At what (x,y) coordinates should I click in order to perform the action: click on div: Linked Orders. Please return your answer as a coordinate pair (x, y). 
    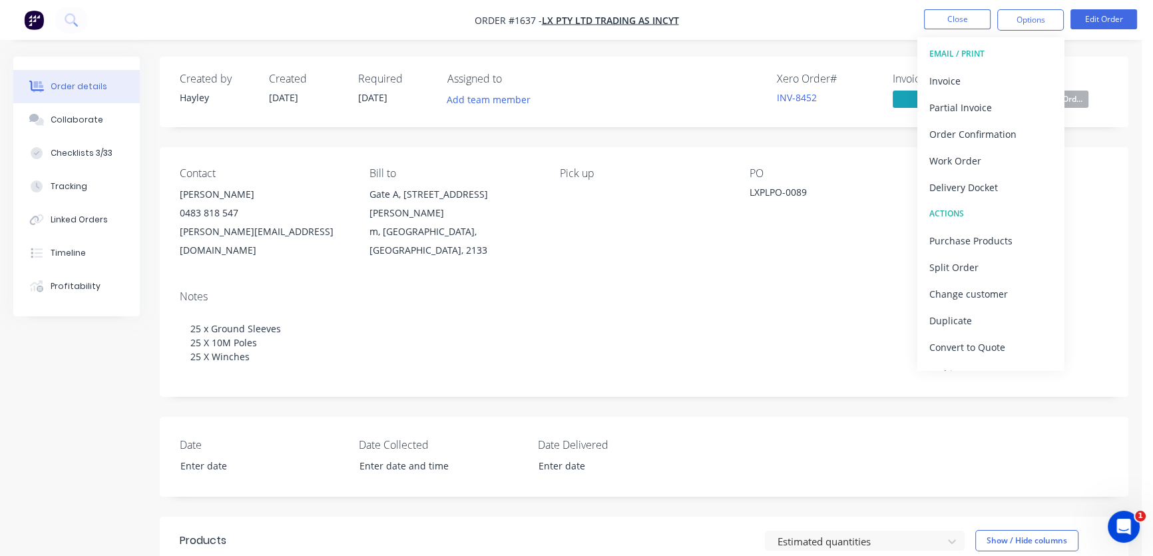
    Looking at the image, I should click on (79, 220).